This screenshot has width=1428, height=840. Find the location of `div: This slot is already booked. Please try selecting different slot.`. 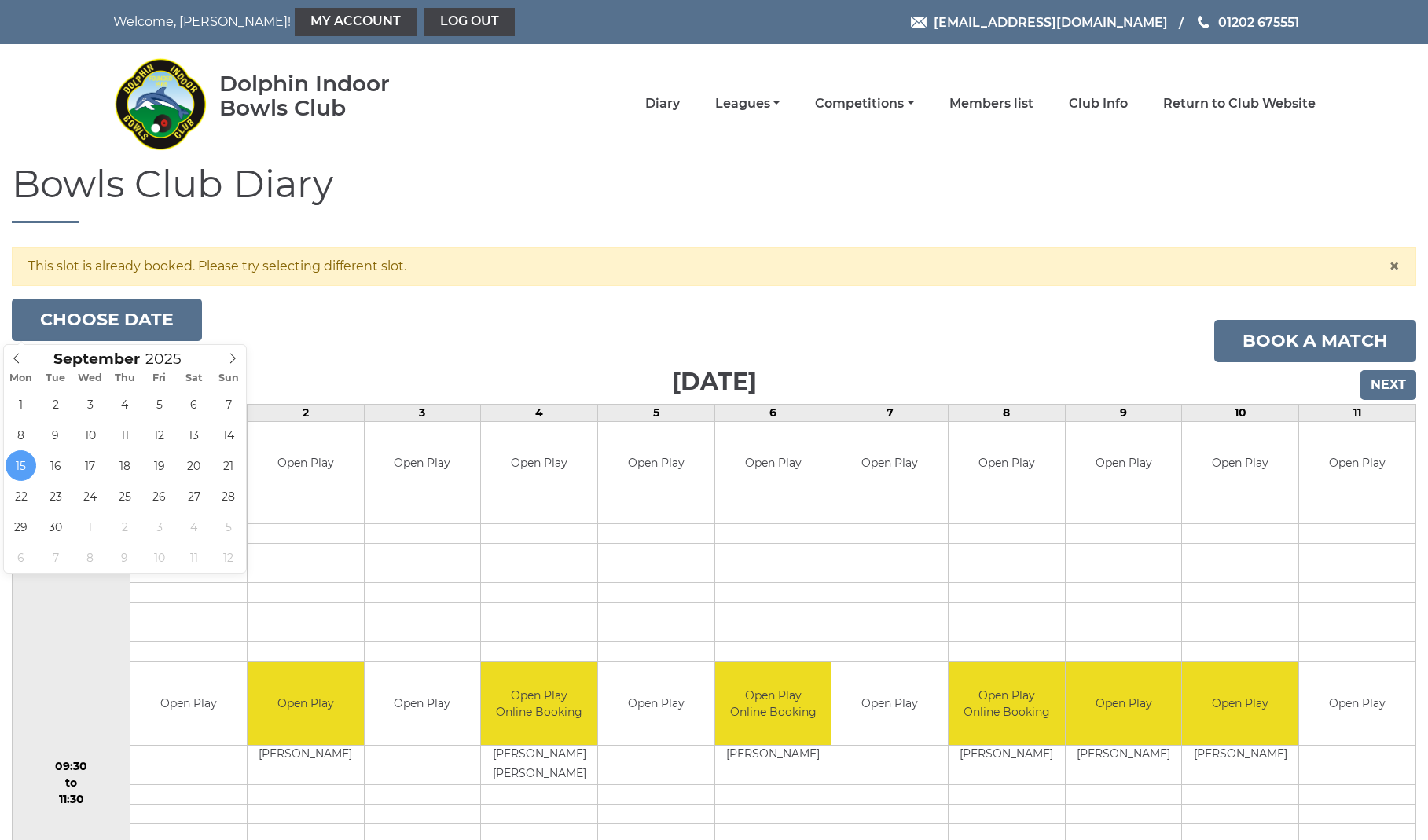

div: This slot is already booked. Please try selecting different slot. is located at coordinates (714, 266).